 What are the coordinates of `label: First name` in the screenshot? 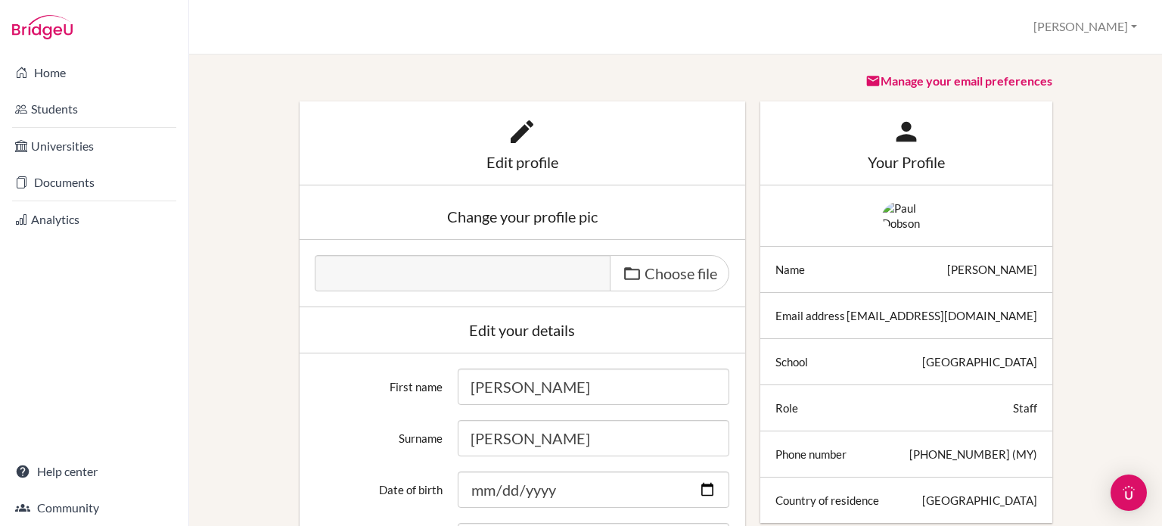 It's located at (379, 381).